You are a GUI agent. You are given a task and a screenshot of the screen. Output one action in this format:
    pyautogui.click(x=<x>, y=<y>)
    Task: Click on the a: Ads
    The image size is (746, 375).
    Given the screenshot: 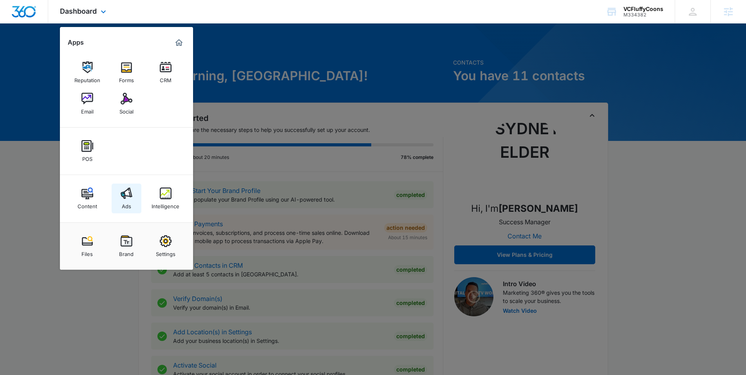 What is the action you would take?
    pyautogui.click(x=127, y=199)
    